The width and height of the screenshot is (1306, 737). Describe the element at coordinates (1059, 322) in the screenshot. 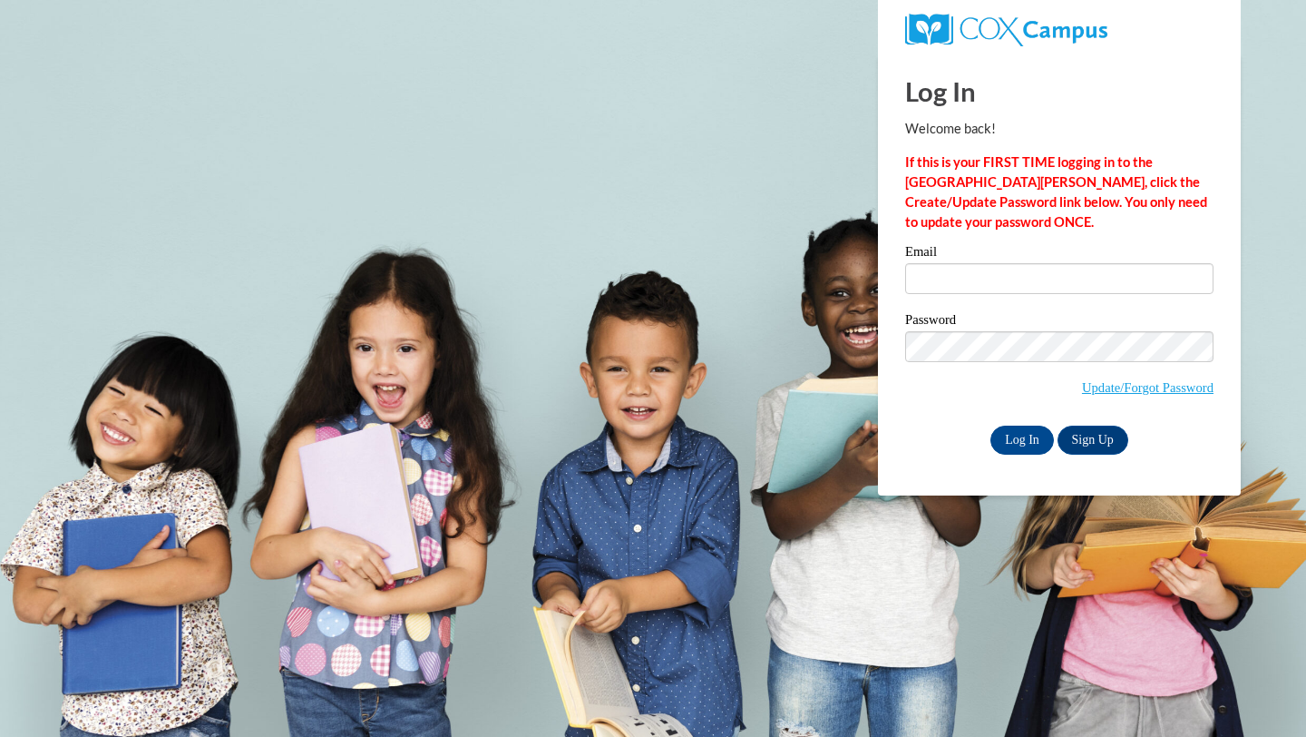

I see `label: Password` at that location.